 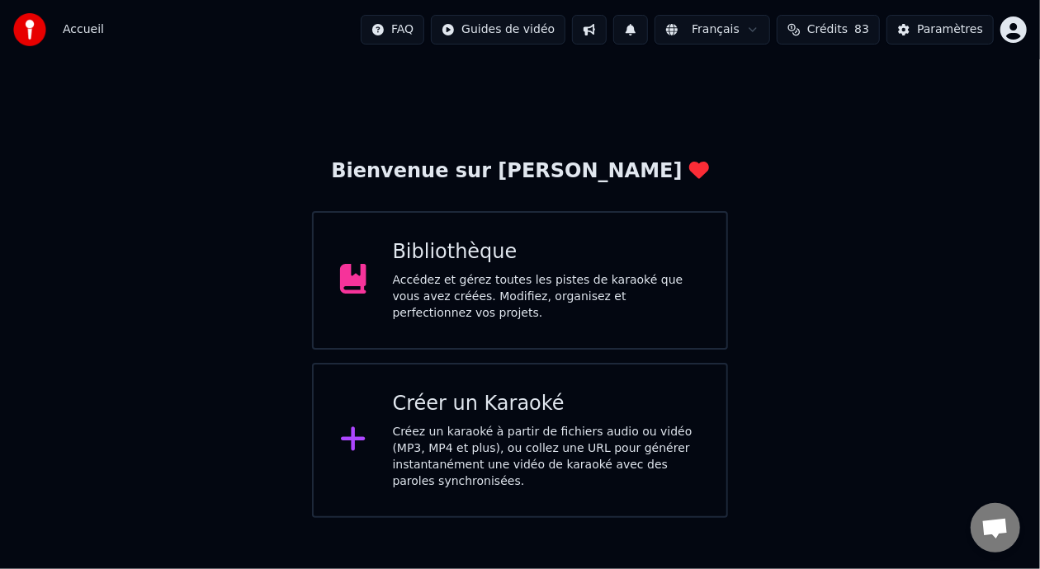 I want to click on a: Ouvrir le chat, so click(x=995, y=528).